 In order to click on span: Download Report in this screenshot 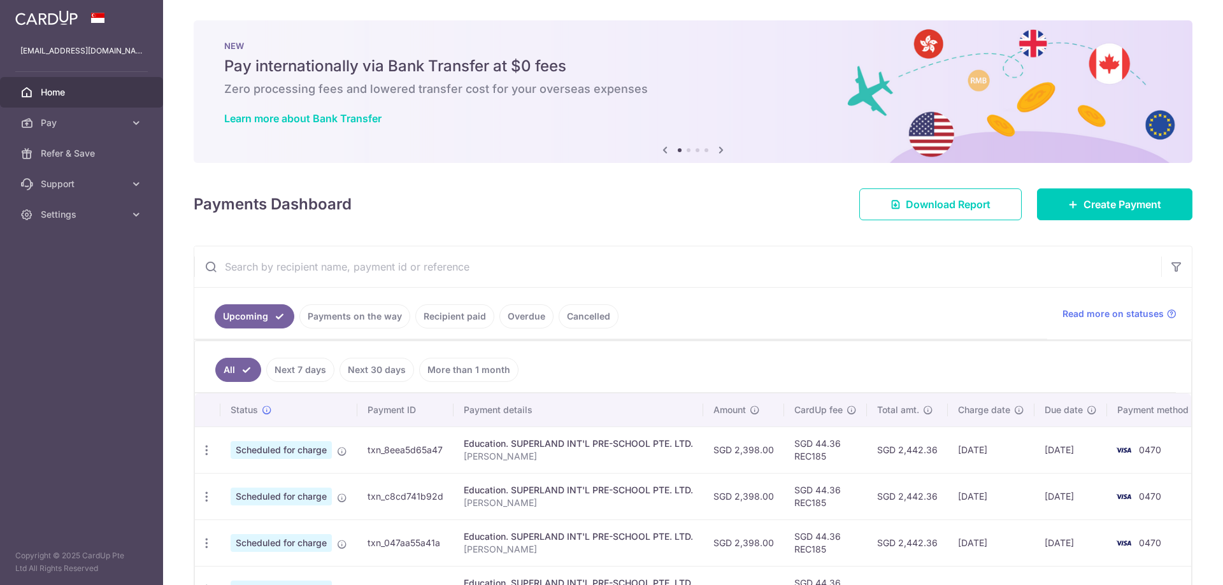, I will do `click(948, 204)`.